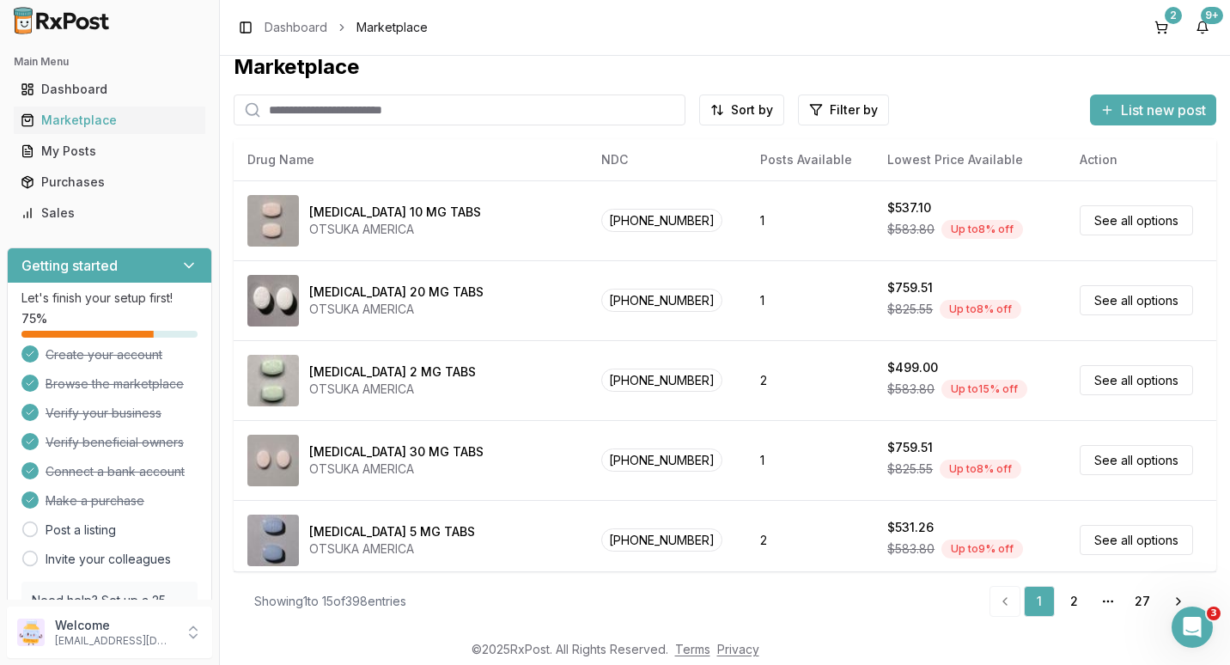  I want to click on div: 9+, so click(1212, 15).